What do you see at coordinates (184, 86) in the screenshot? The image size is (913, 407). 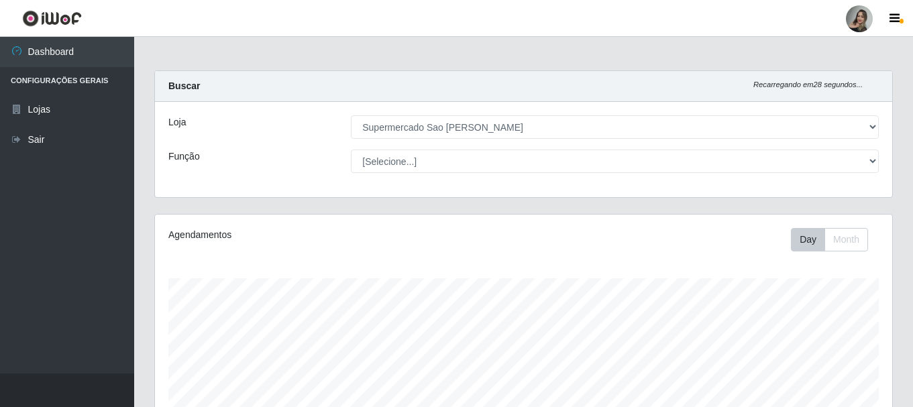 I see `strong: Buscar` at bounding box center [184, 86].